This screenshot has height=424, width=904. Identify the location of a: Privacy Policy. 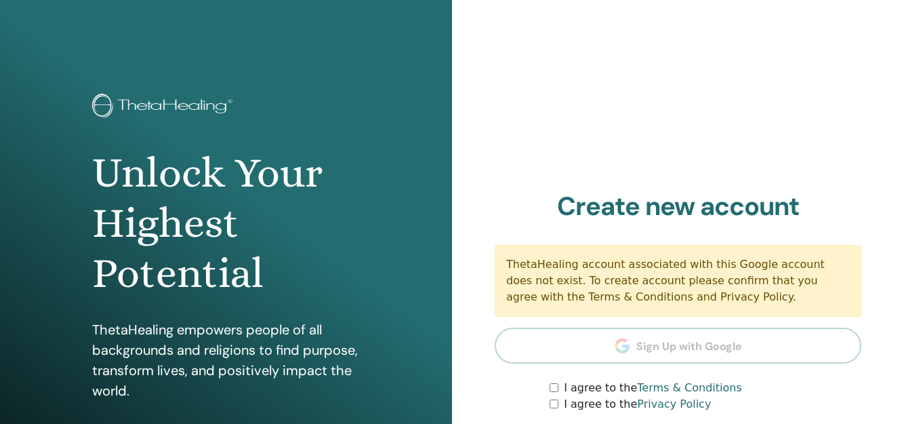
(674, 403).